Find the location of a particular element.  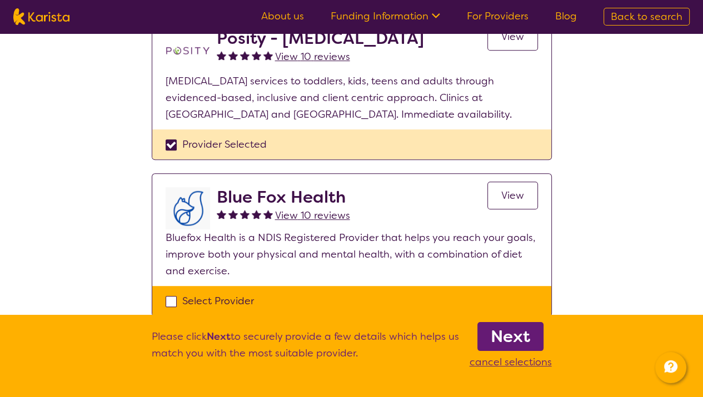

h2: Blue Fox Health is located at coordinates (283, 197).